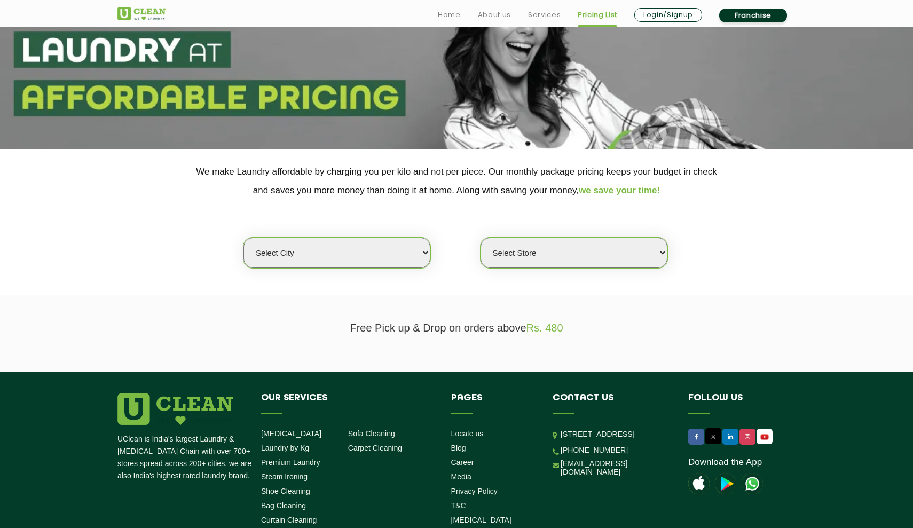 The width and height of the screenshot is (913, 528). What do you see at coordinates (494, 15) in the screenshot?
I see `a: About us` at bounding box center [494, 15].